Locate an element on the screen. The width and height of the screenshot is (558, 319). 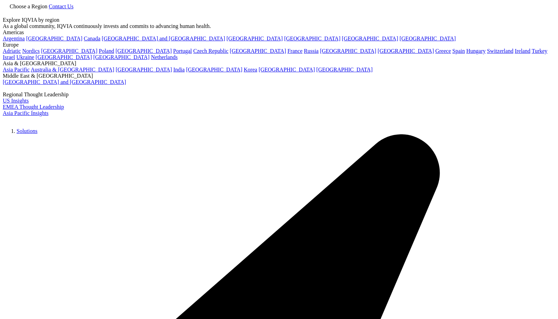
a: Contact Us is located at coordinates (61, 6).